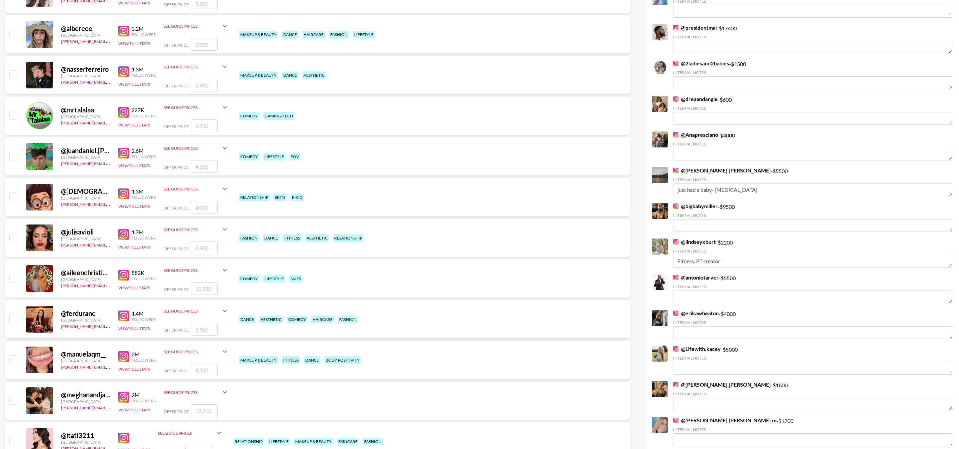 Image resolution: width=959 pixels, height=449 pixels. What do you see at coordinates (86, 354) in the screenshot?
I see `div: @ manuelaqm__` at bounding box center [86, 354].